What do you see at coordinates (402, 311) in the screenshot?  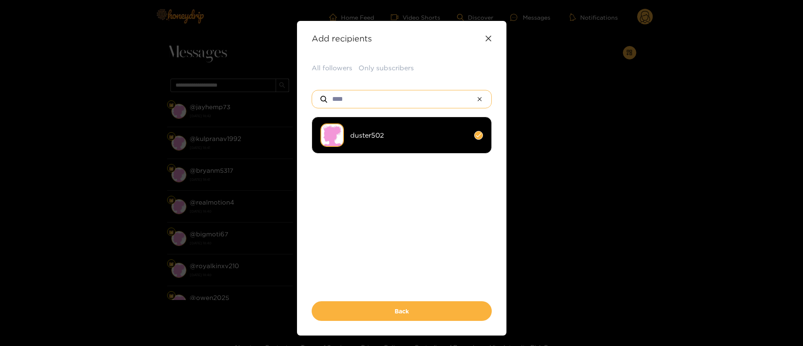 I see `button: Back` at bounding box center [402, 311].